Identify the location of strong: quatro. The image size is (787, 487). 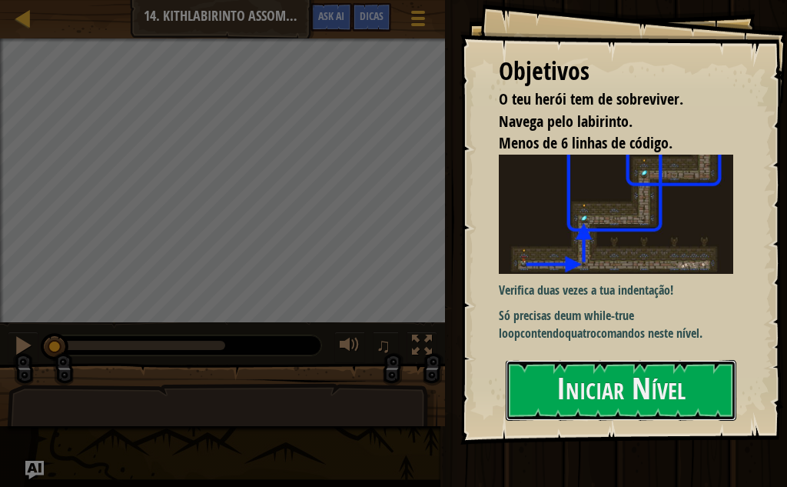
(580, 333).